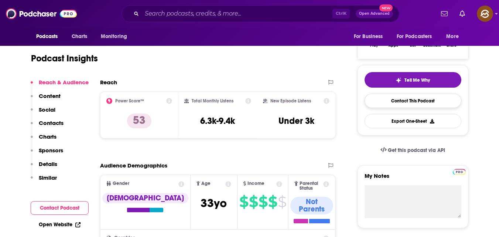 The height and width of the screenshot is (237, 499). What do you see at coordinates (109, 82) in the screenshot?
I see `h2: Reach` at bounding box center [109, 82].